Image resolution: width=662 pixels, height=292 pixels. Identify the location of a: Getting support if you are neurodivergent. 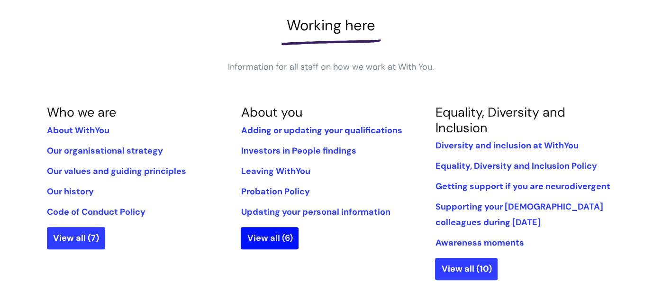
(522, 186).